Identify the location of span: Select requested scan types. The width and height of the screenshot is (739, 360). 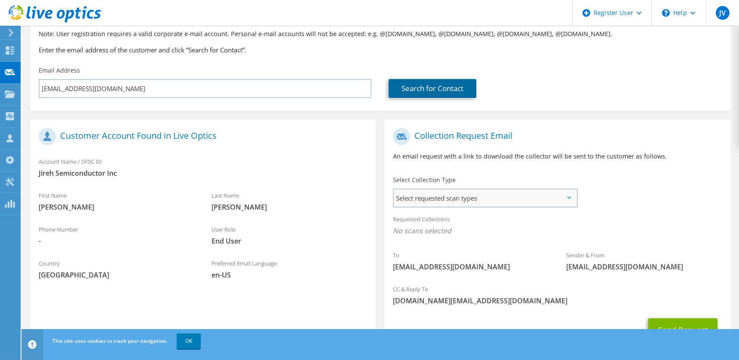
(485, 198).